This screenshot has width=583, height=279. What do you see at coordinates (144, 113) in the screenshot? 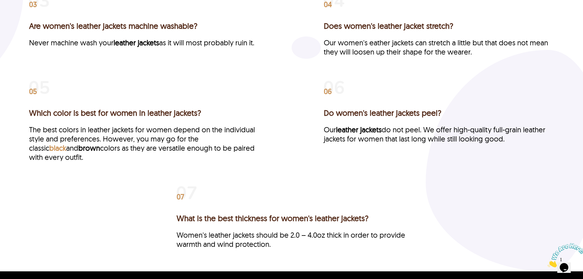
I see `h3: Which color is best for women in leather jackets?` at bounding box center [144, 113].